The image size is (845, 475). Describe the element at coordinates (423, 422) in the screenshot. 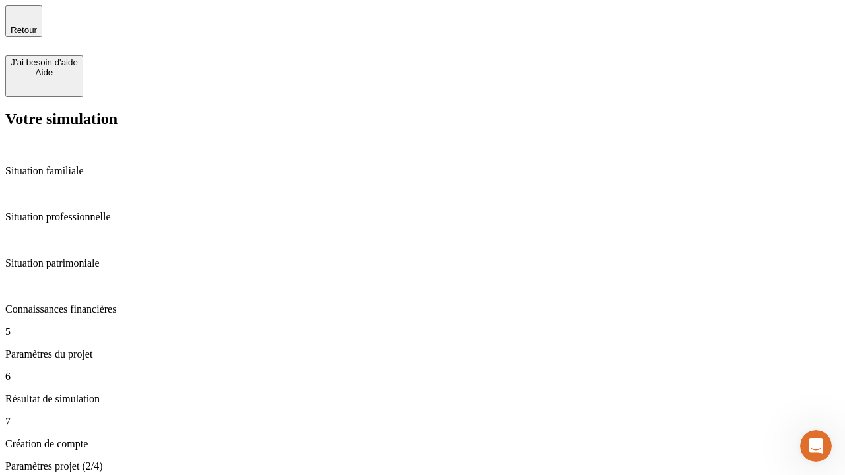

I see `p: 7` at that location.